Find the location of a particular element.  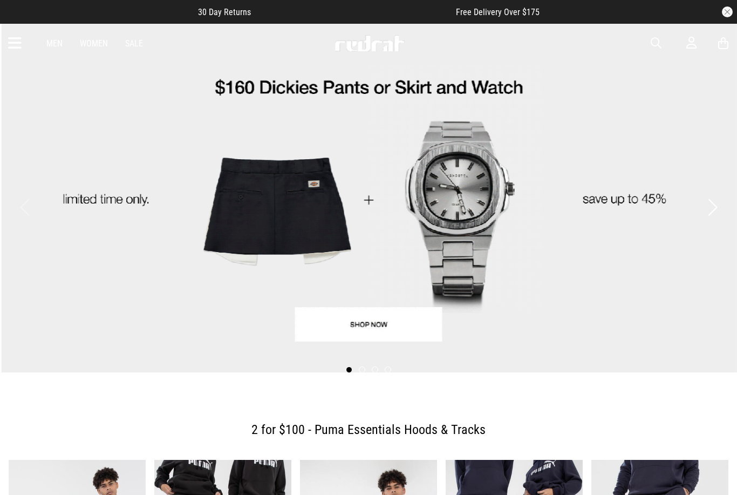

h2: 2 for $100 - Puma Essentials Hoods & Tracks is located at coordinates (369, 430).